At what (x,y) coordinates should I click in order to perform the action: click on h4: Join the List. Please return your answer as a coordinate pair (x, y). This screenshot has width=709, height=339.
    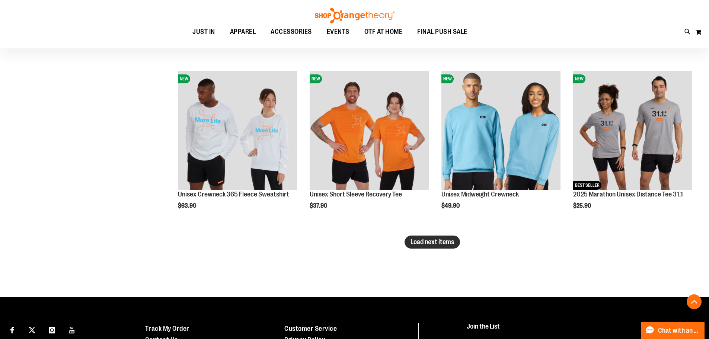
    Looking at the image, I should click on (579, 330).